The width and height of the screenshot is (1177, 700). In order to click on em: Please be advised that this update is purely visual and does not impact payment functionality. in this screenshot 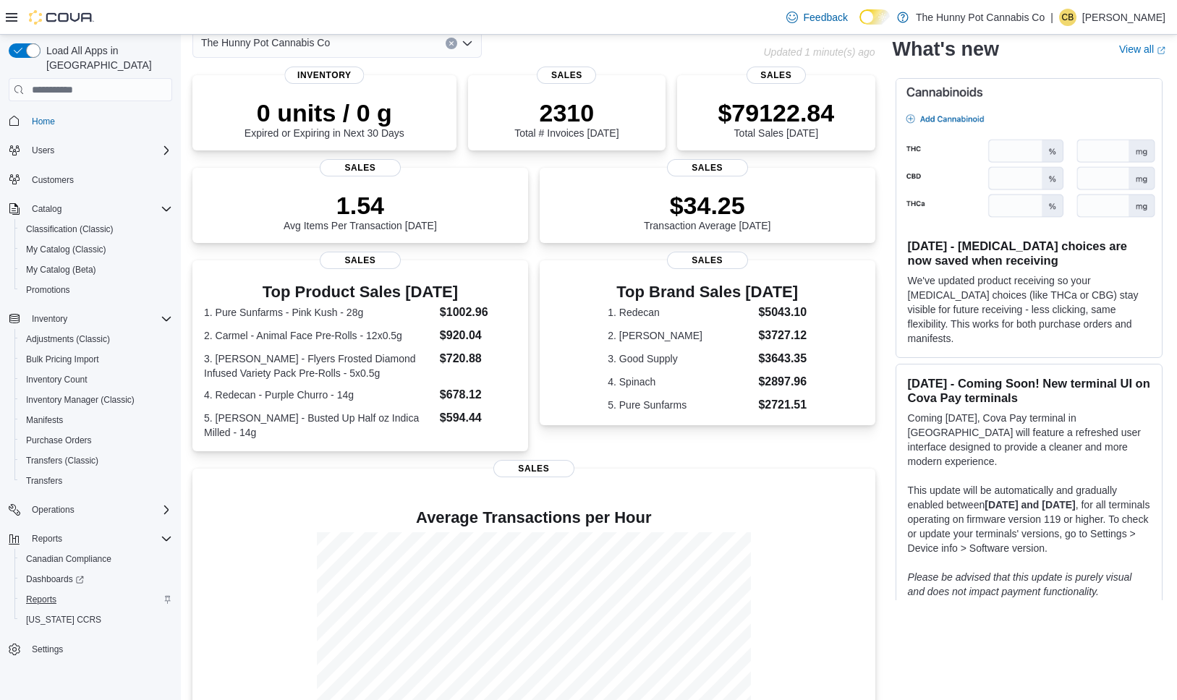, I will do `click(1020, 584)`.